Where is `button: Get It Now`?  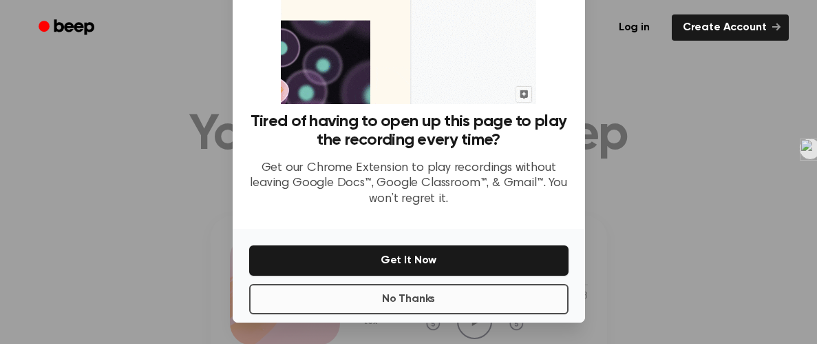 button: Get It Now is located at coordinates (409, 260).